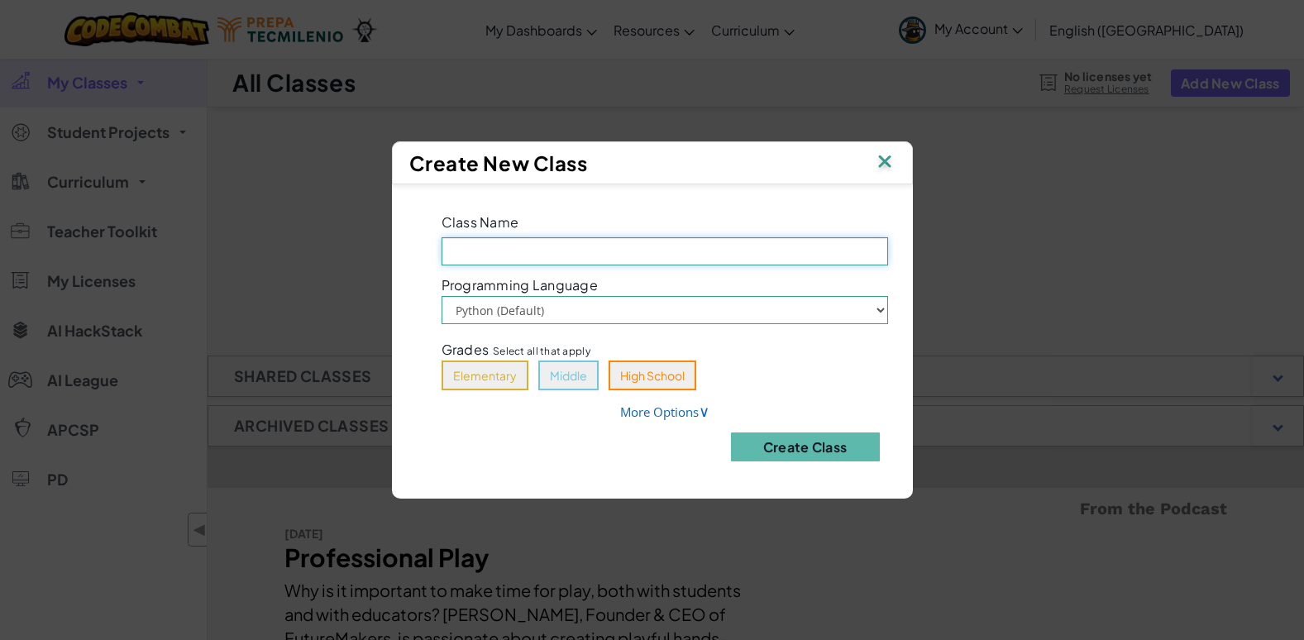  I want to click on span: Class Name, so click(481, 222).